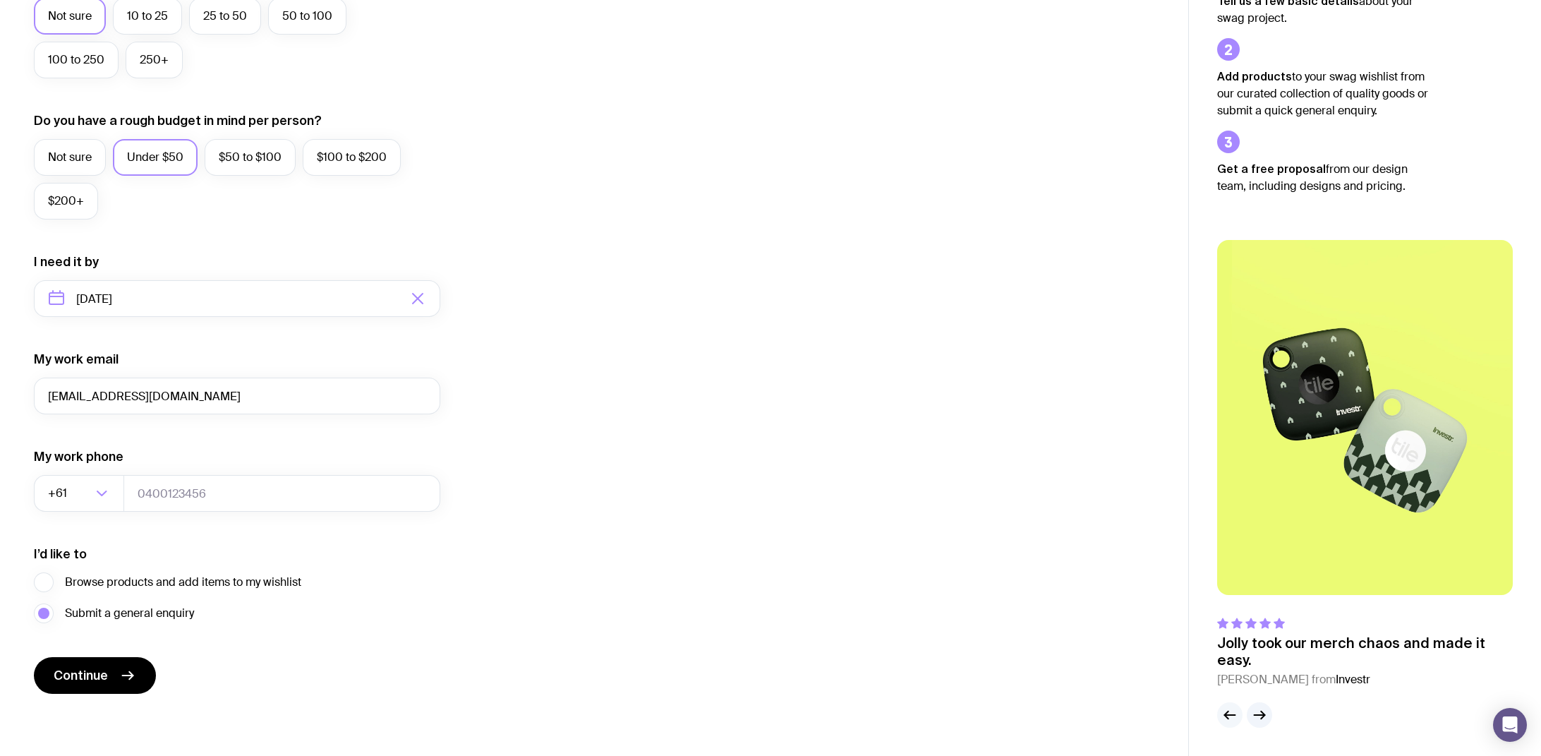  What do you see at coordinates (282, 493) in the screenshot?
I see `input: 0400123456` at bounding box center [282, 493].